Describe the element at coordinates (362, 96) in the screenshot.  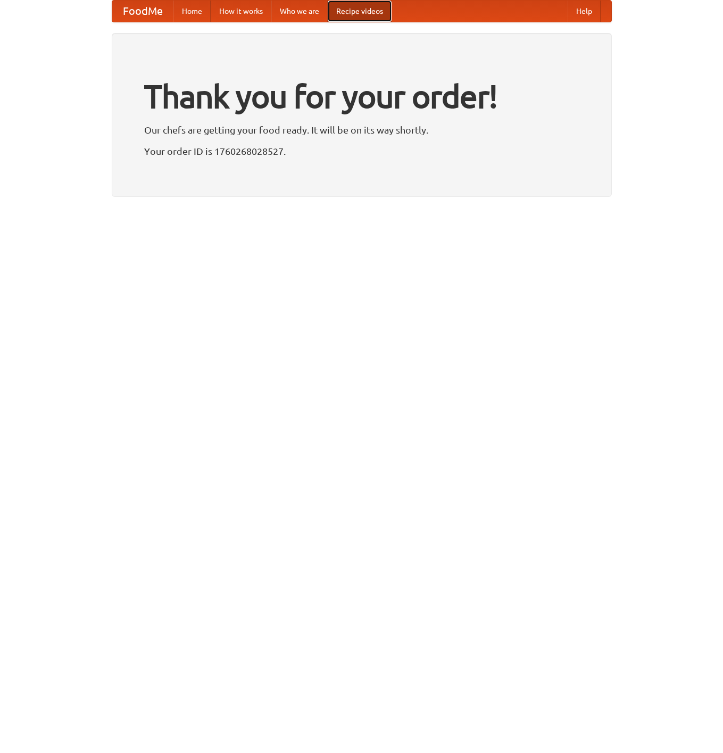
I see `h1: Thank you for your order!` at that location.